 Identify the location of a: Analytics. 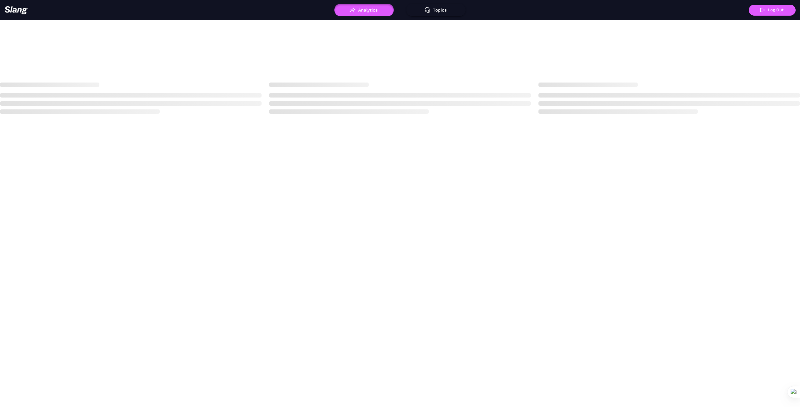
(364, 10).